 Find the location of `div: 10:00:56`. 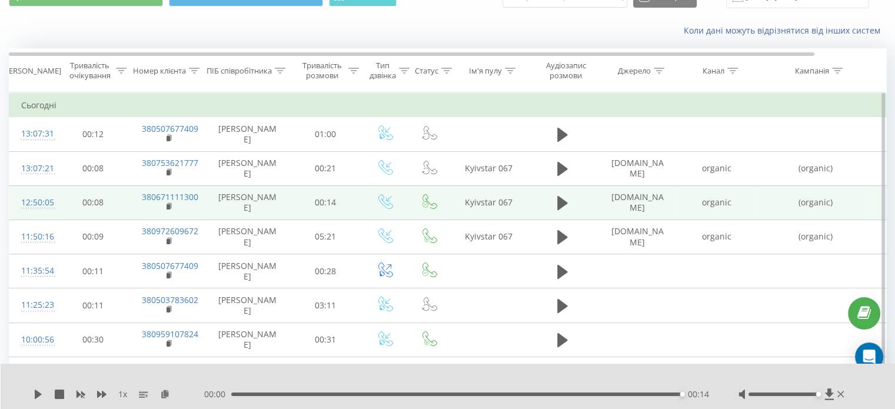

div: 10:00:56 is located at coordinates (33, 339).